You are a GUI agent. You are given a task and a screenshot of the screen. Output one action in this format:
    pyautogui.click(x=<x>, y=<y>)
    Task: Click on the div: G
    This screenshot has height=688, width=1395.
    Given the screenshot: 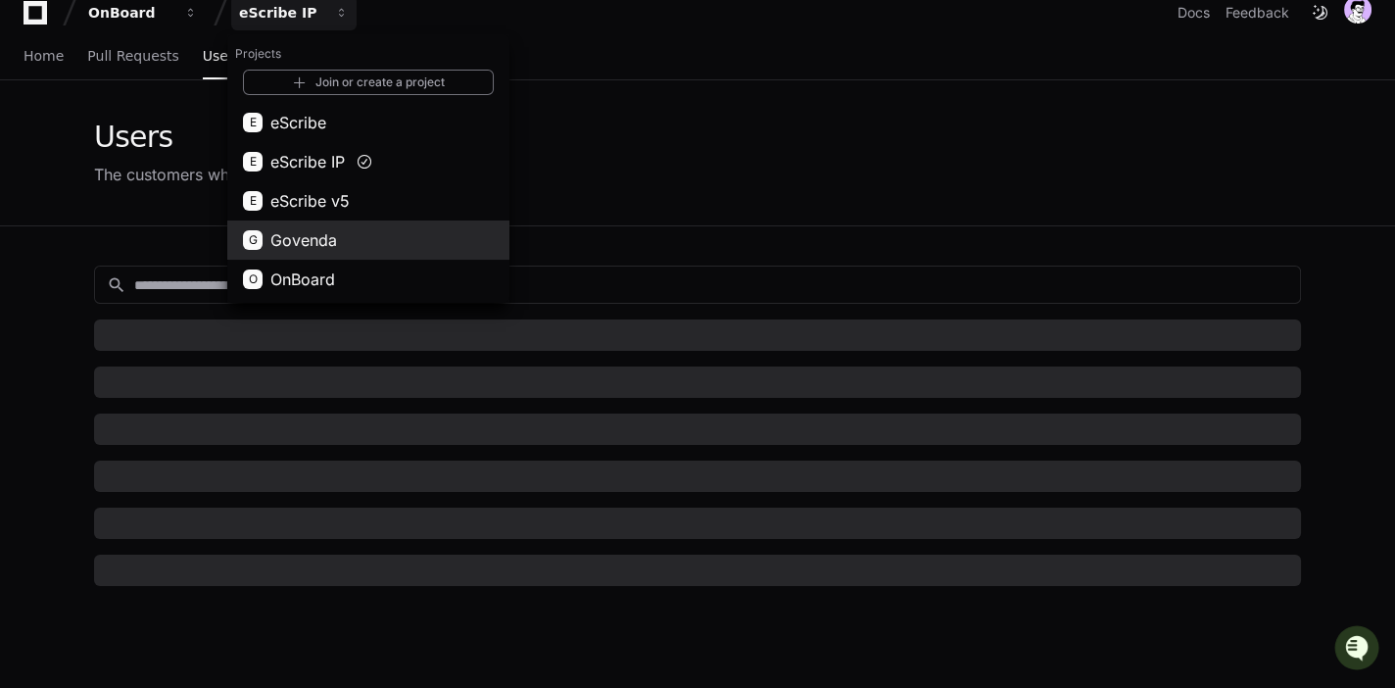 What is the action you would take?
    pyautogui.click(x=253, y=240)
    